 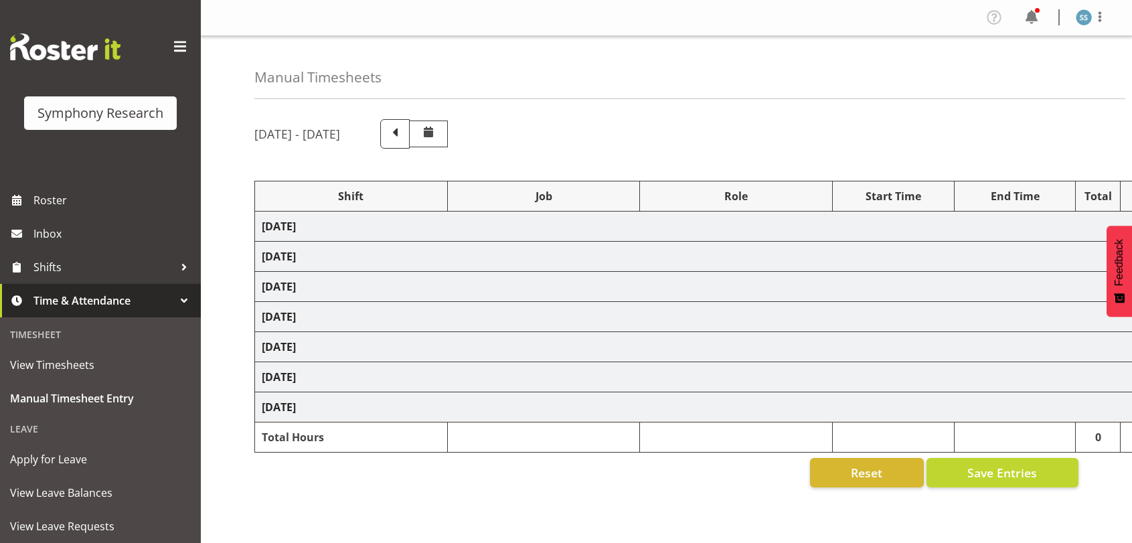 What do you see at coordinates (867, 473) in the screenshot?
I see `span: Reset` at bounding box center [867, 473].